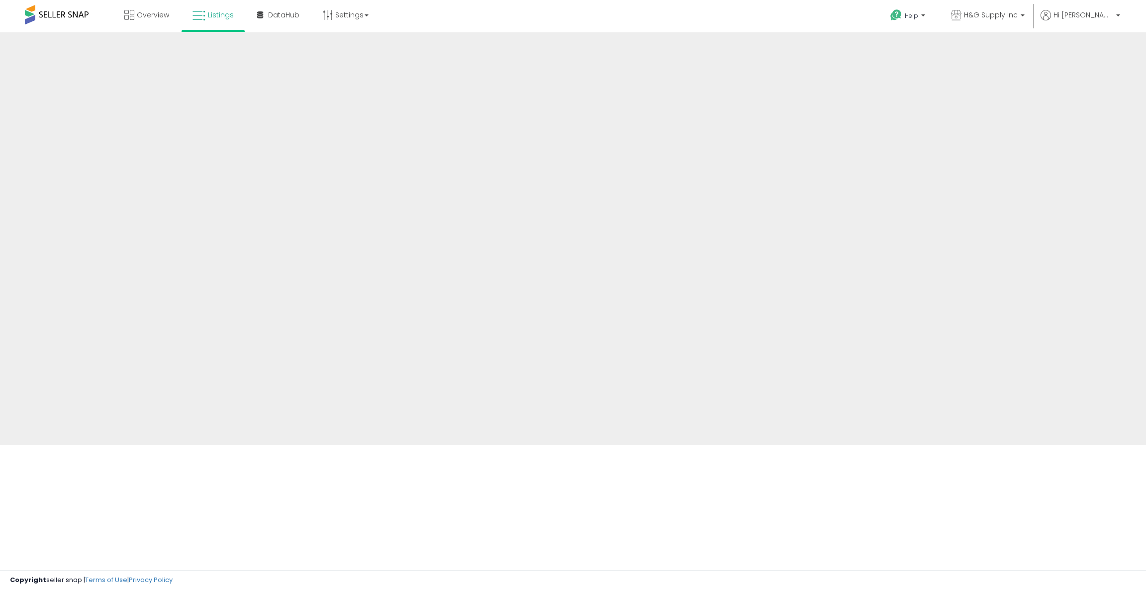 Image resolution: width=1146 pixels, height=590 pixels. What do you see at coordinates (153, 15) in the screenshot?
I see `span: Overview` at bounding box center [153, 15].